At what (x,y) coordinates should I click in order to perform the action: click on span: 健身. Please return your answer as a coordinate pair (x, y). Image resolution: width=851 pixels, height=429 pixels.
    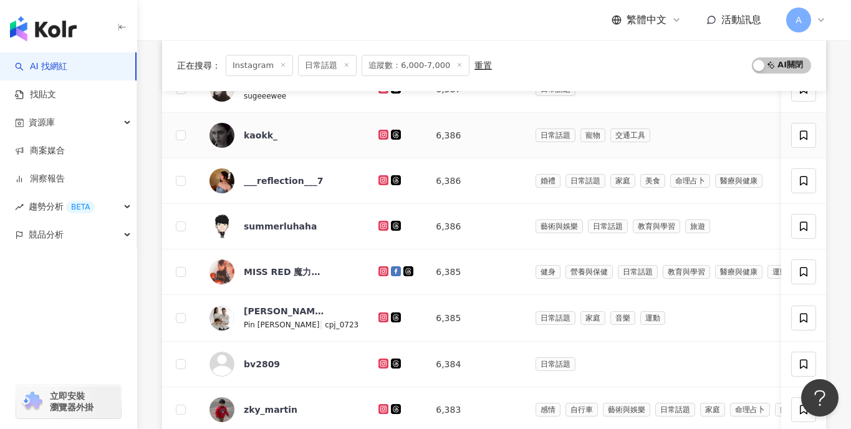
    Looking at the image, I should click on (548, 272).